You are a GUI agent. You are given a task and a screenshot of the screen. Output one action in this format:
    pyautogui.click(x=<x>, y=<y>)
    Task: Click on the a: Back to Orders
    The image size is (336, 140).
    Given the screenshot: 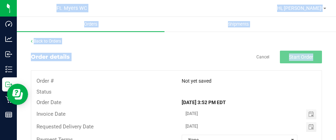 What is the action you would take?
    pyautogui.click(x=46, y=41)
    